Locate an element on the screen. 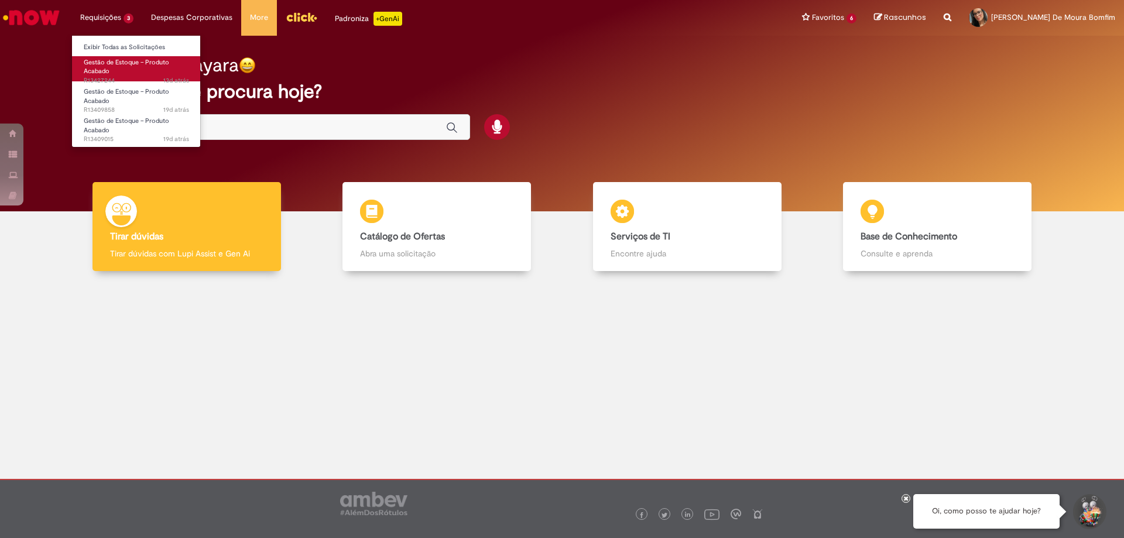 This screenshot has width=1124, height=538. div: Padroniza is located at coordinates (368, 19).